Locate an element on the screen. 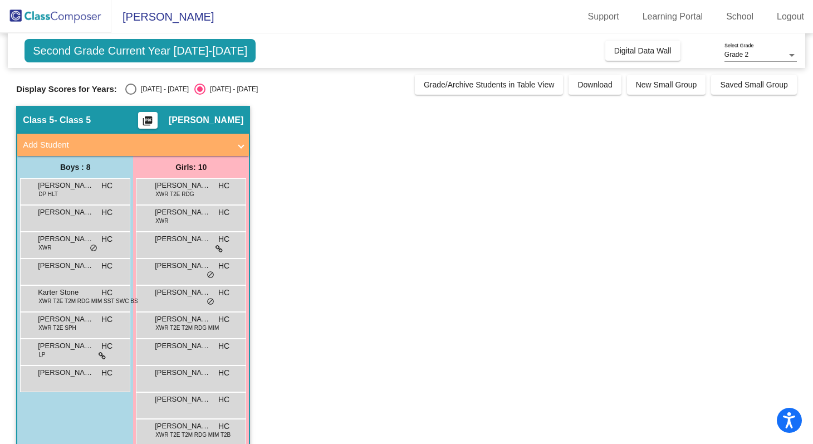 This screenshot has width=813, height=444. span: XWR T2E T2M RDG MIM is located at coordinates (187, 327).